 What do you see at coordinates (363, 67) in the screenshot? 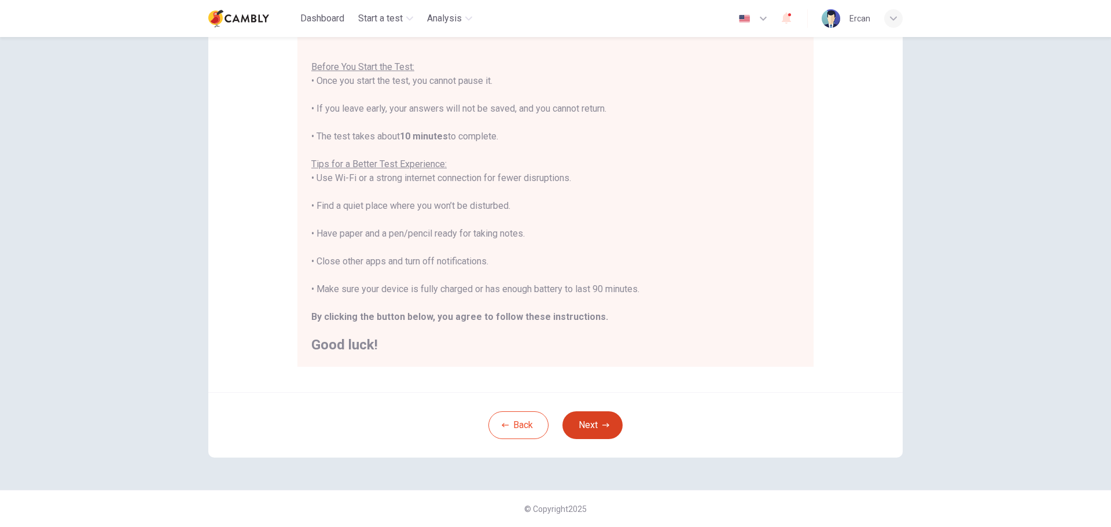
I see `u: Before You Start the Test:` at bounding box center [363, 67].